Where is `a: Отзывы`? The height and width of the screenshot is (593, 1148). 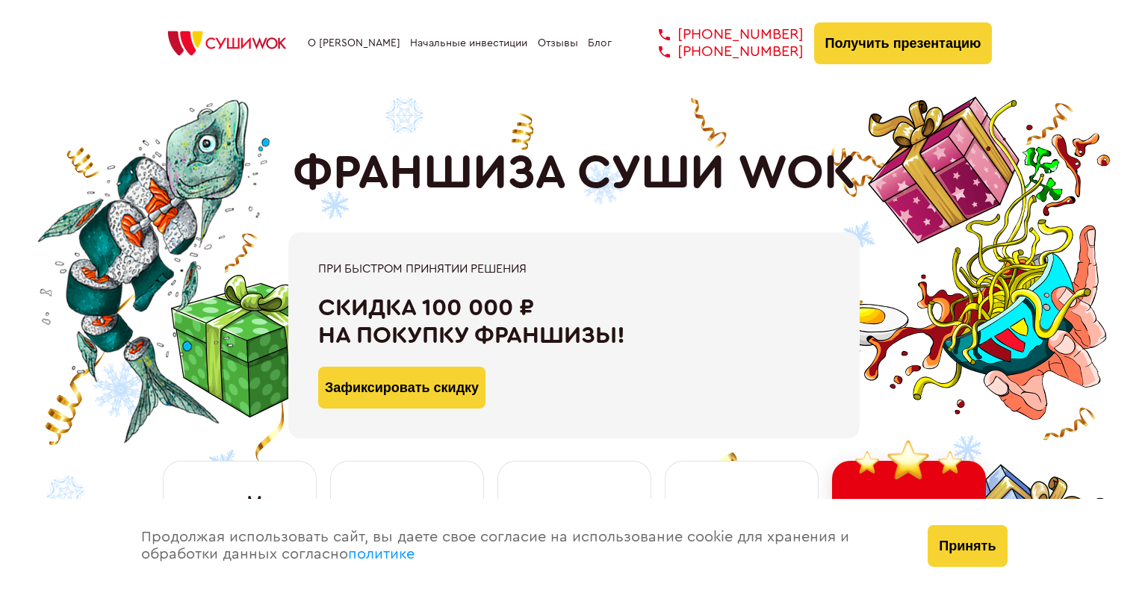
a: Отзывы is located at coordinates (558, 43).